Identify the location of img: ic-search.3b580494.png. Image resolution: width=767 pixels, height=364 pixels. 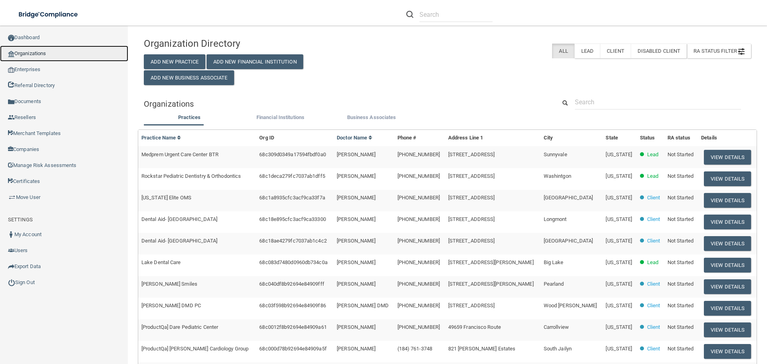
(410, 14).